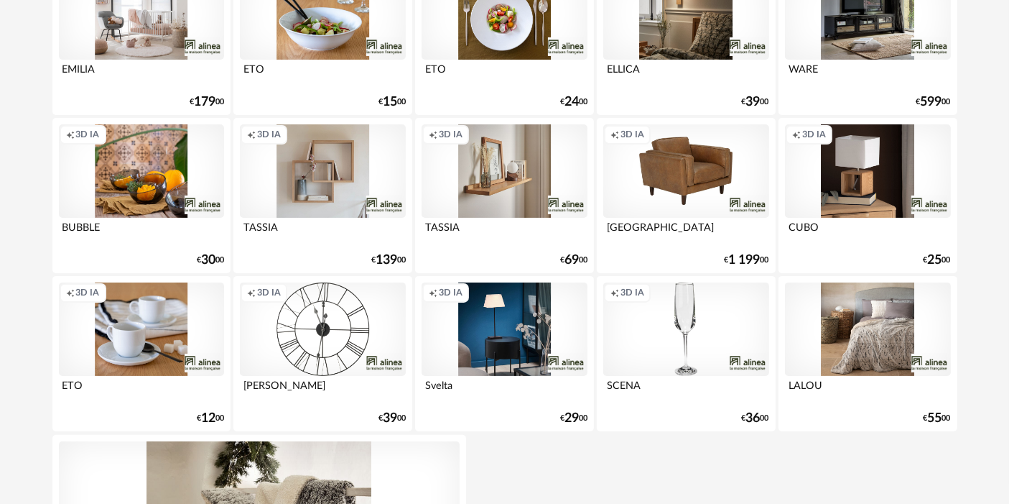 The height and width of the screenshot is (504, 1009). I want to click on span: 55, so click(935, 418).